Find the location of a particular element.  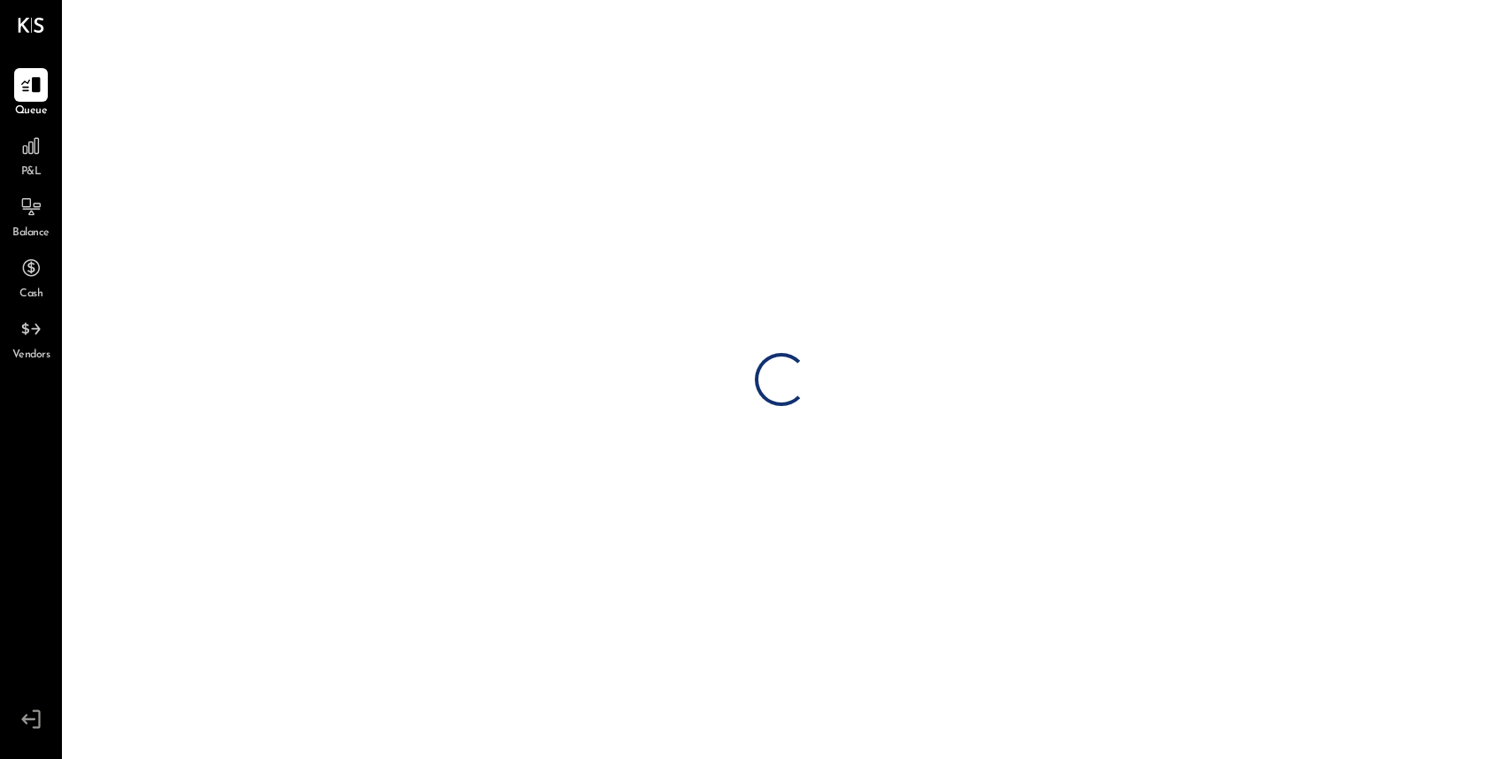

span: Vendors is located at coordinates (31, 356).